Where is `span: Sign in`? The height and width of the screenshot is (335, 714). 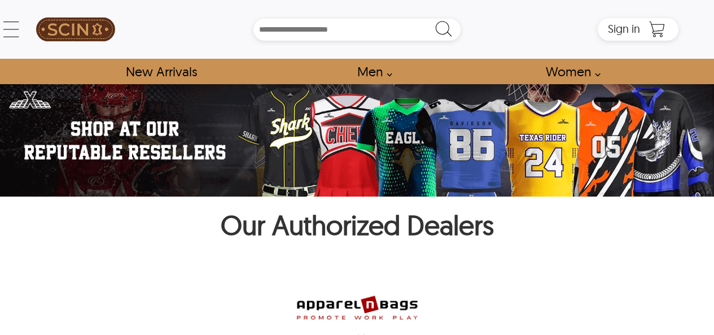 span: Sign in is located at coordinates (624, 28).